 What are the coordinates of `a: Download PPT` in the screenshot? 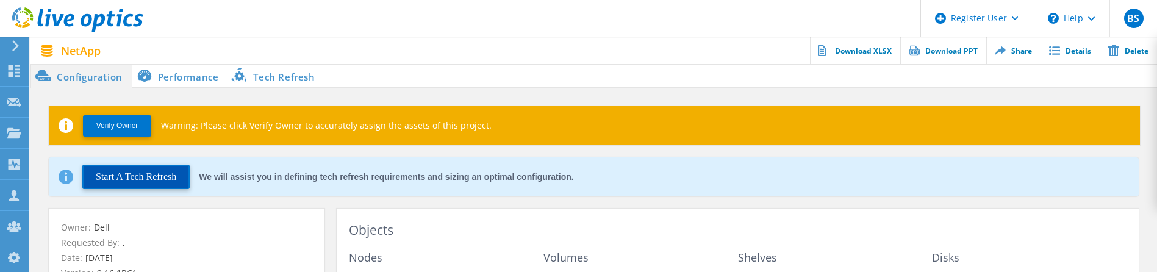 It's located at (943, 50).